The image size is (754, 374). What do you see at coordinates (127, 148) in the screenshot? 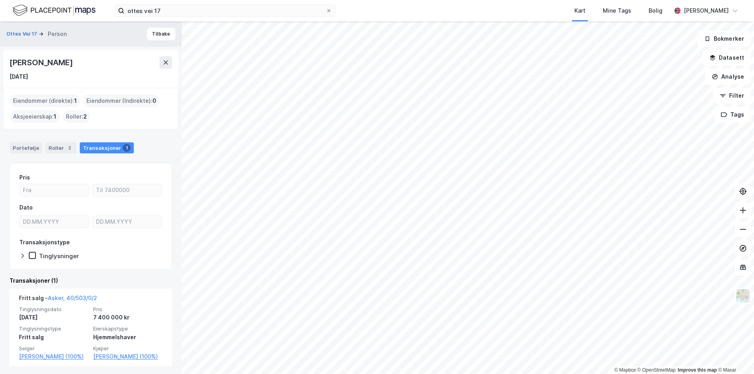
I see `div: 1` at bounding box center [127, 148].